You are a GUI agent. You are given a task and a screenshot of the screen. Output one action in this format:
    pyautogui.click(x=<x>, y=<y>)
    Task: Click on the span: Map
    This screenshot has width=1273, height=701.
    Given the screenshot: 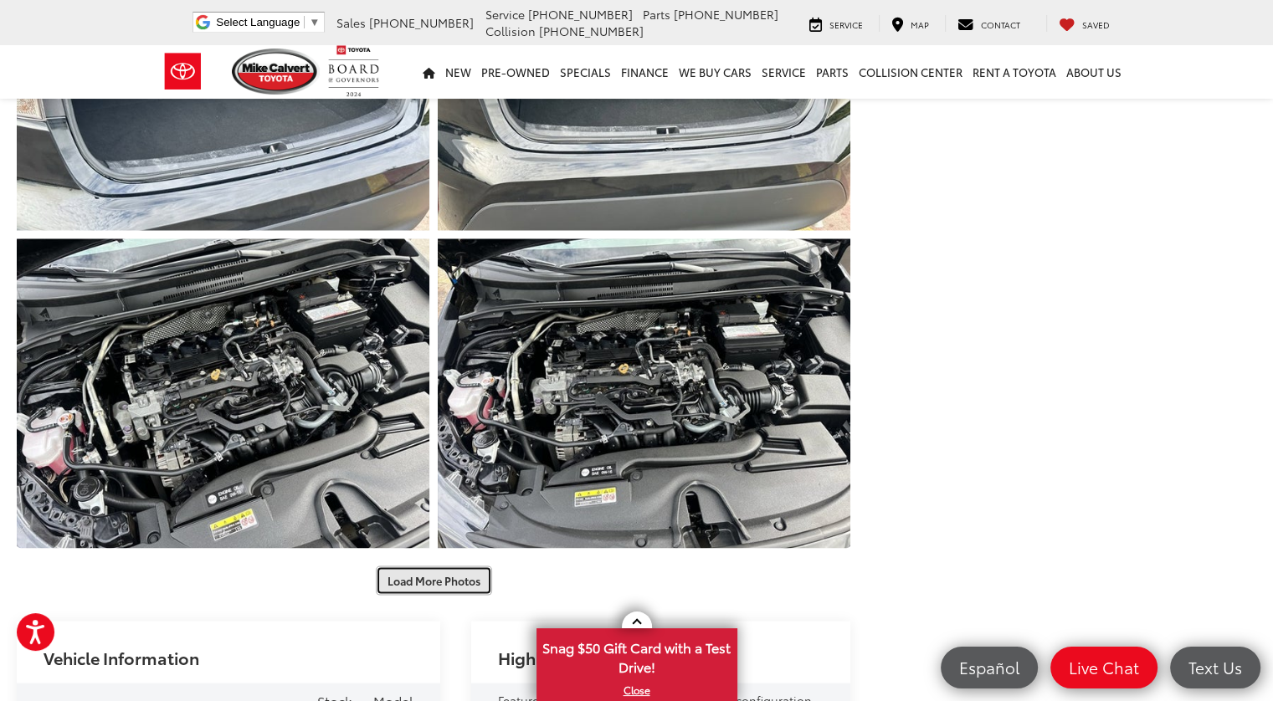 What is the action you would take?
    pyautogui.click(x=920, y=24)
    